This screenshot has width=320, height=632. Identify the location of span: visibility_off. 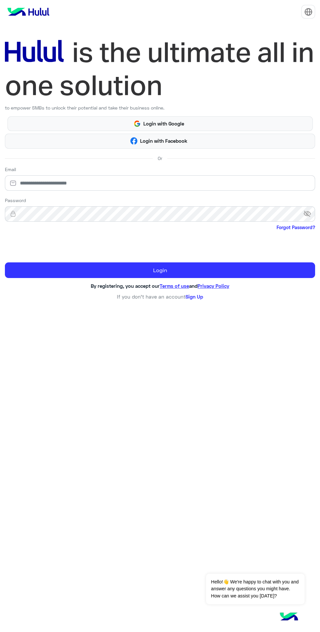
(309, 214).